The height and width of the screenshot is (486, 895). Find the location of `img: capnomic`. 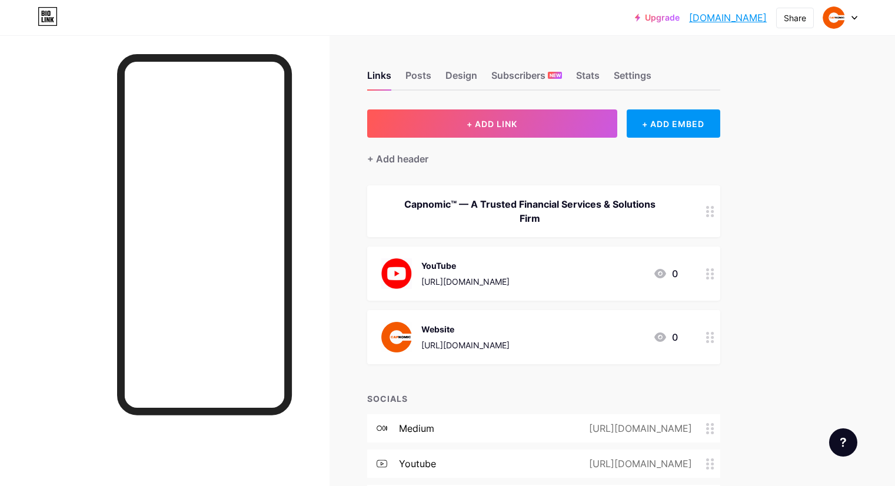

img: capnomic is located at coordinates (834, 18).